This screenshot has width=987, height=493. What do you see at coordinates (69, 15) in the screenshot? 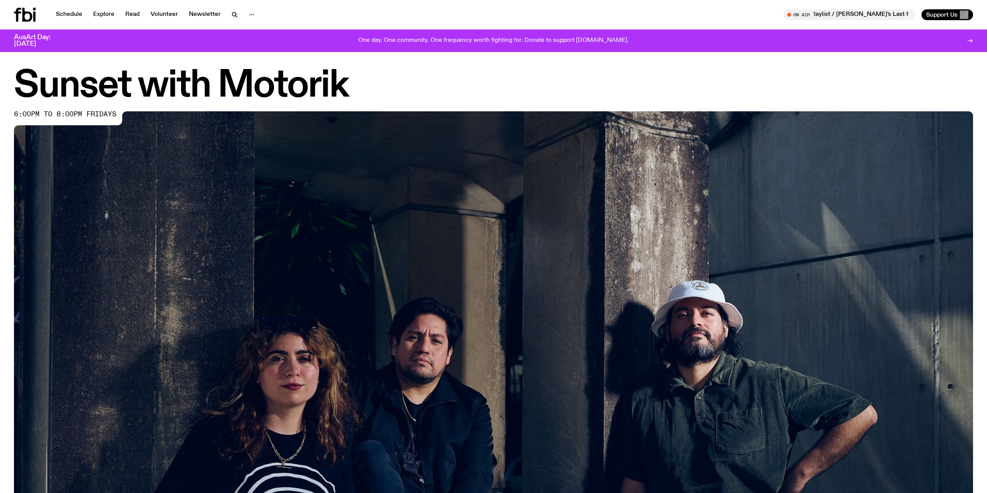
I see `a: Schedule` at bounding box center [69, 15].